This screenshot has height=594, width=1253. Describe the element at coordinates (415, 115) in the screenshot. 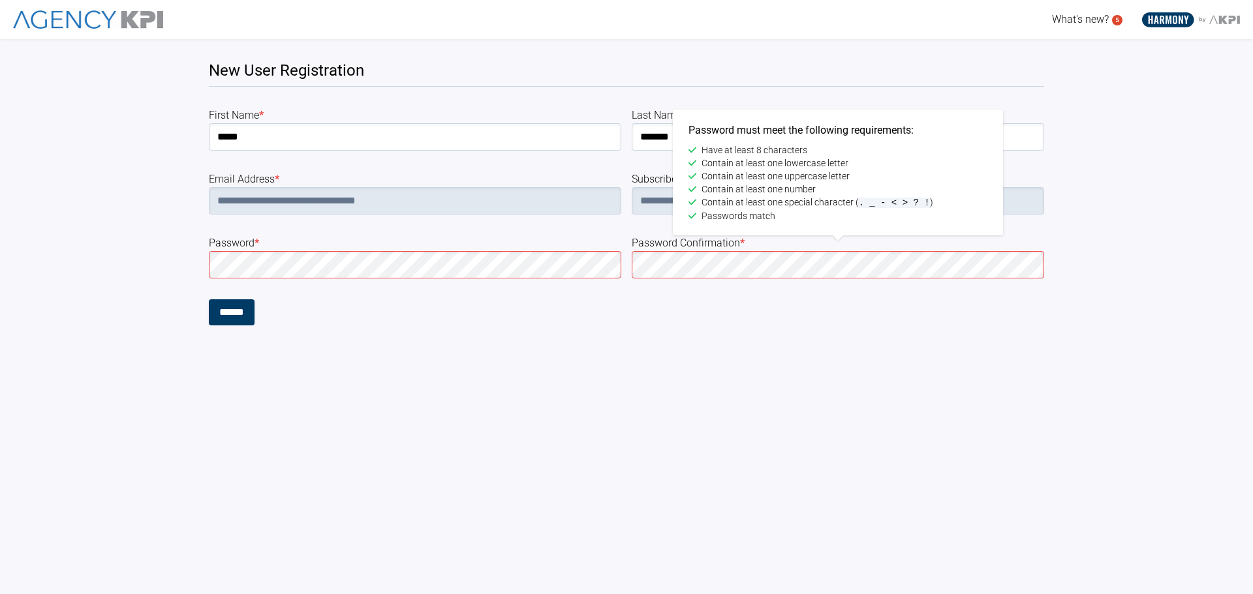

I see `label: first Name` at that location.